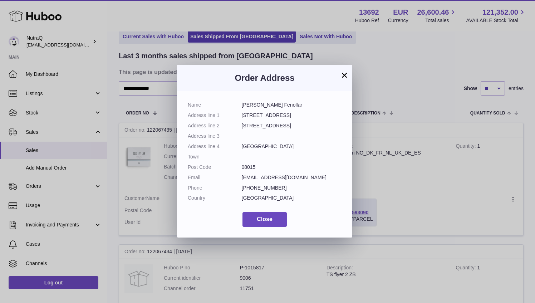 This screenshot has width=535, height=303. I want to click on dt: Town, so click(215, 157).